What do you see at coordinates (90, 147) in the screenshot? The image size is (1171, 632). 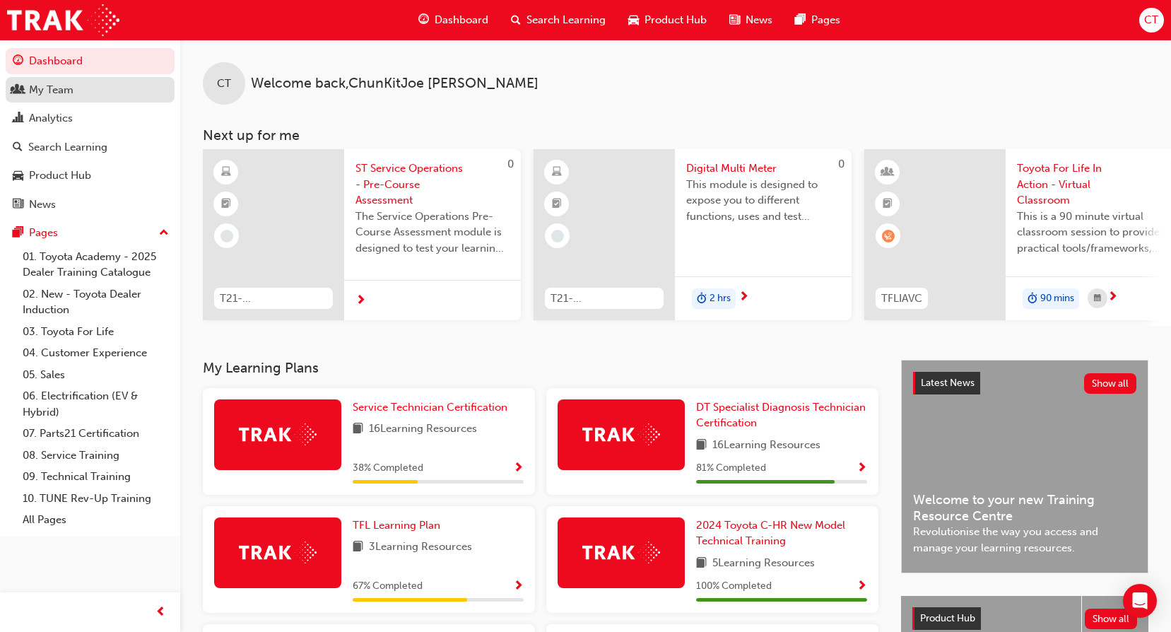 I see `a: Search Learning` at bounding box center [90, 147].